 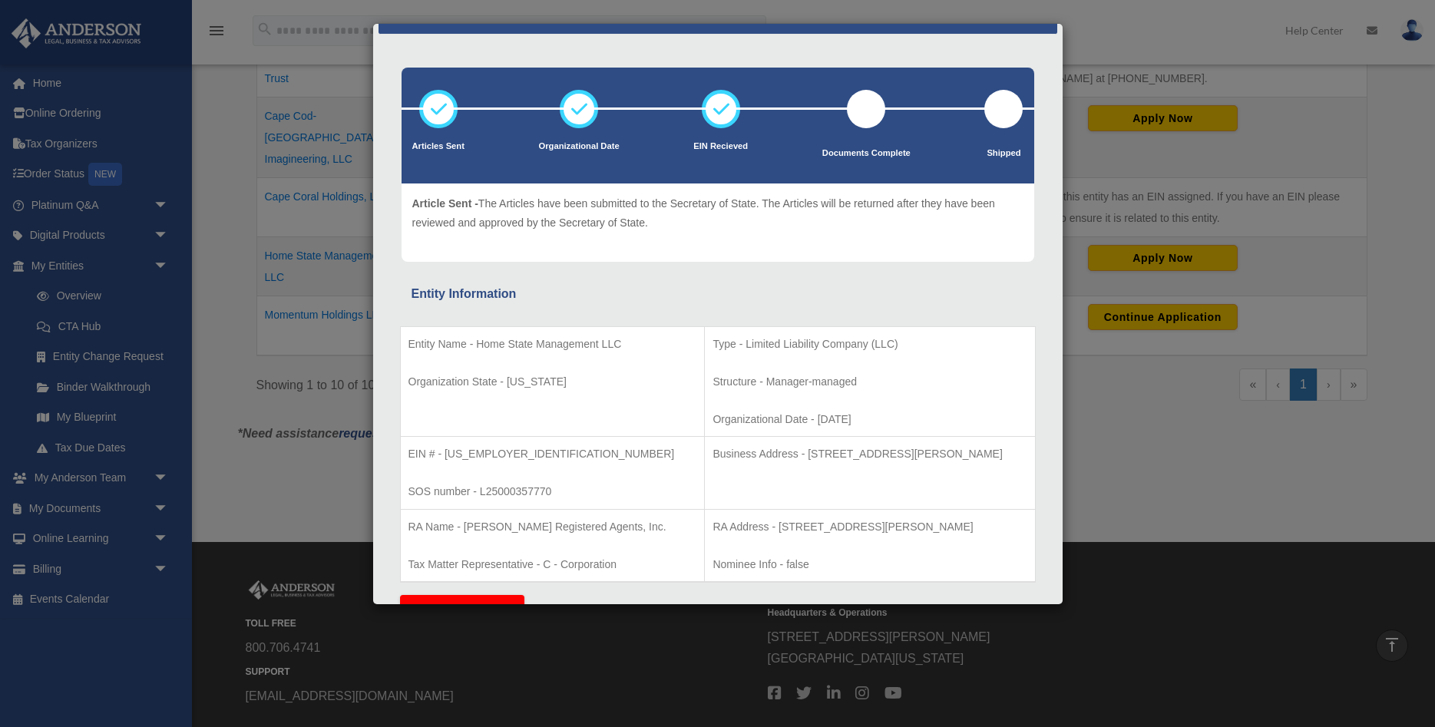 I want to click on p: Type - Limited Liability Company (LLC), so click(x=869, y=344).